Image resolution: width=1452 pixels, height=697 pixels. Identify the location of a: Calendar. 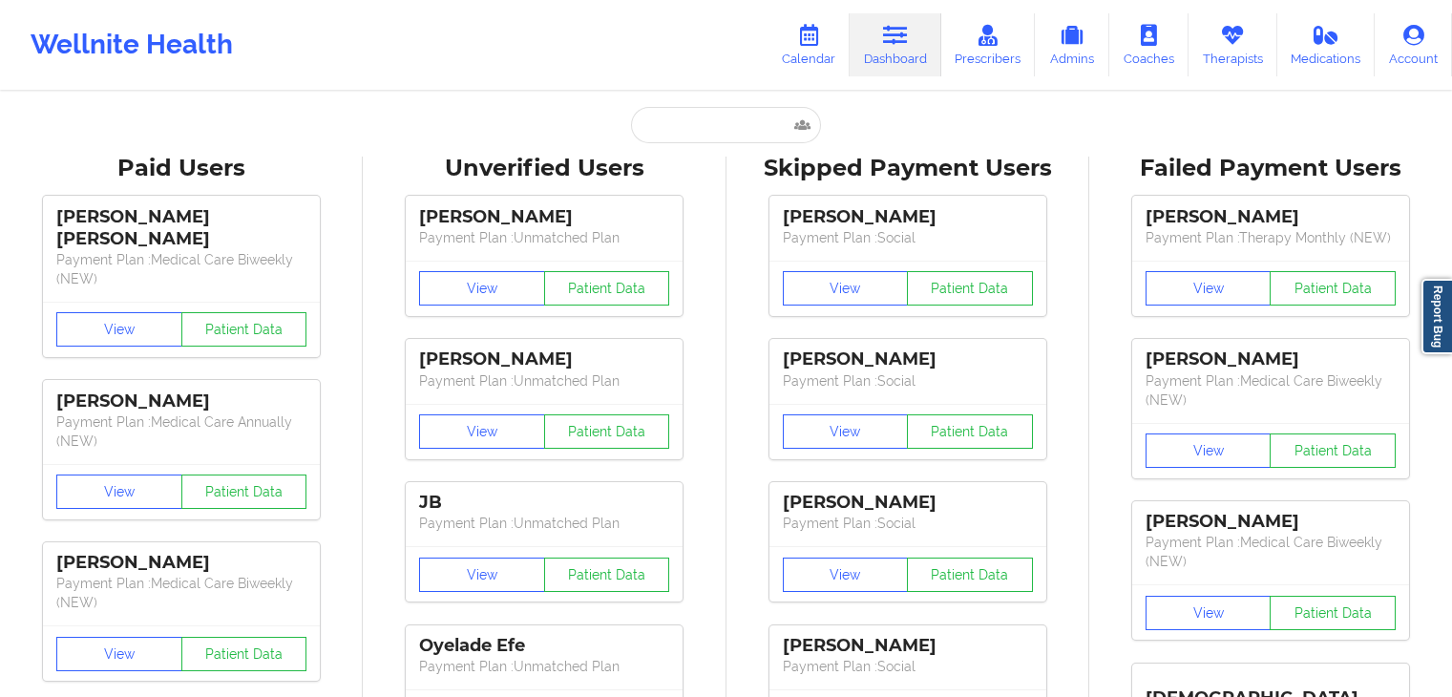
(808, 45).